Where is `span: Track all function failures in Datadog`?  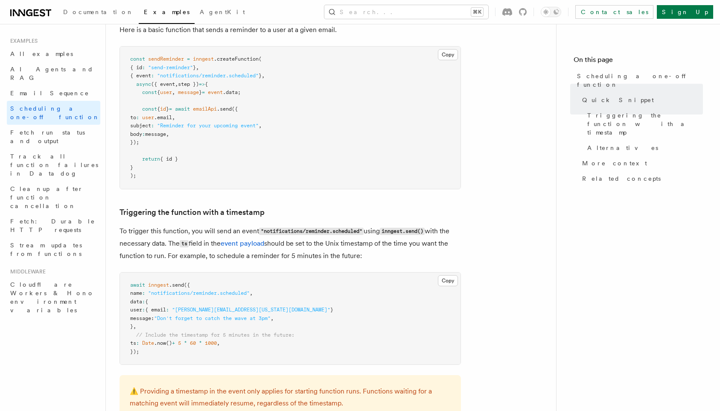
span: Track all function failures in Datadog is located at coordinates (54, 165).